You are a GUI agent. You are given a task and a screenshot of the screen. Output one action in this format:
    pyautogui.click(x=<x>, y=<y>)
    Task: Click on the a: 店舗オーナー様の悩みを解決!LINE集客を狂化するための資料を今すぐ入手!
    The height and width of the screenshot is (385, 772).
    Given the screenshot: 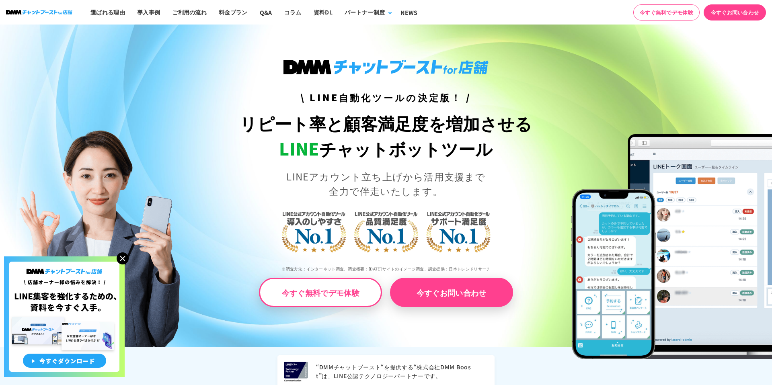 What is the action you would take?
    pyautogui.click(x=64, y=262)
    